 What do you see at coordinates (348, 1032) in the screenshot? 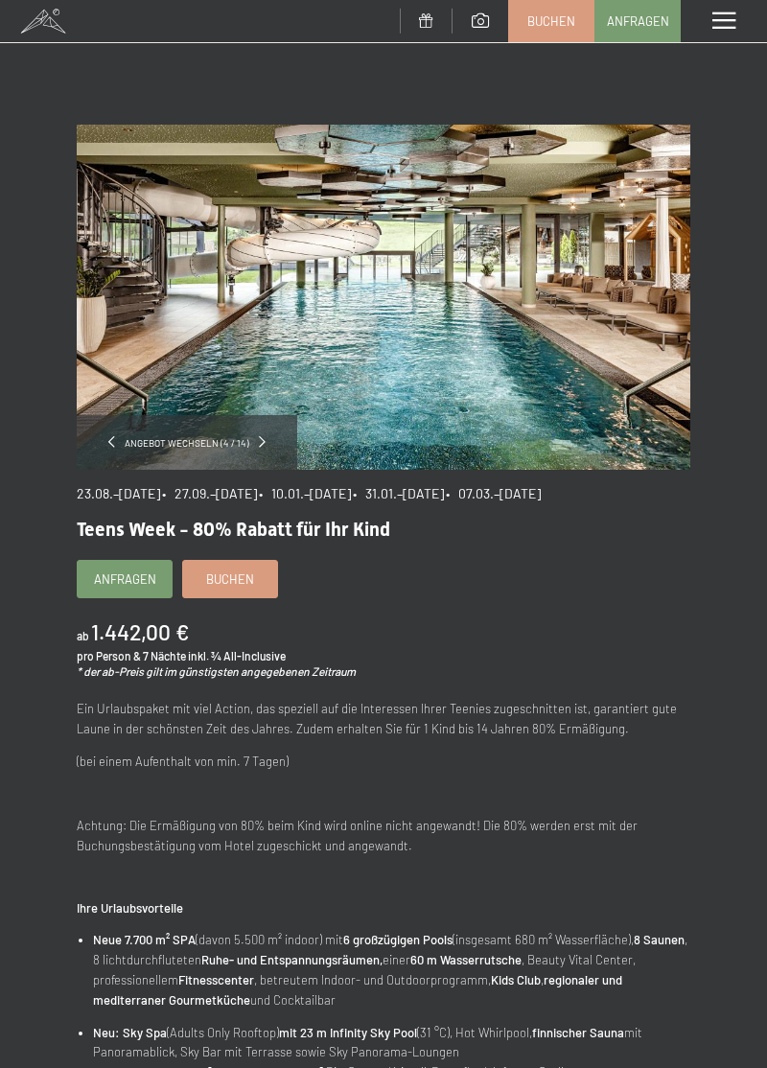
I see `strong: mit 23 m Infinity Sky Pool` at bounding box center [348, 1032].